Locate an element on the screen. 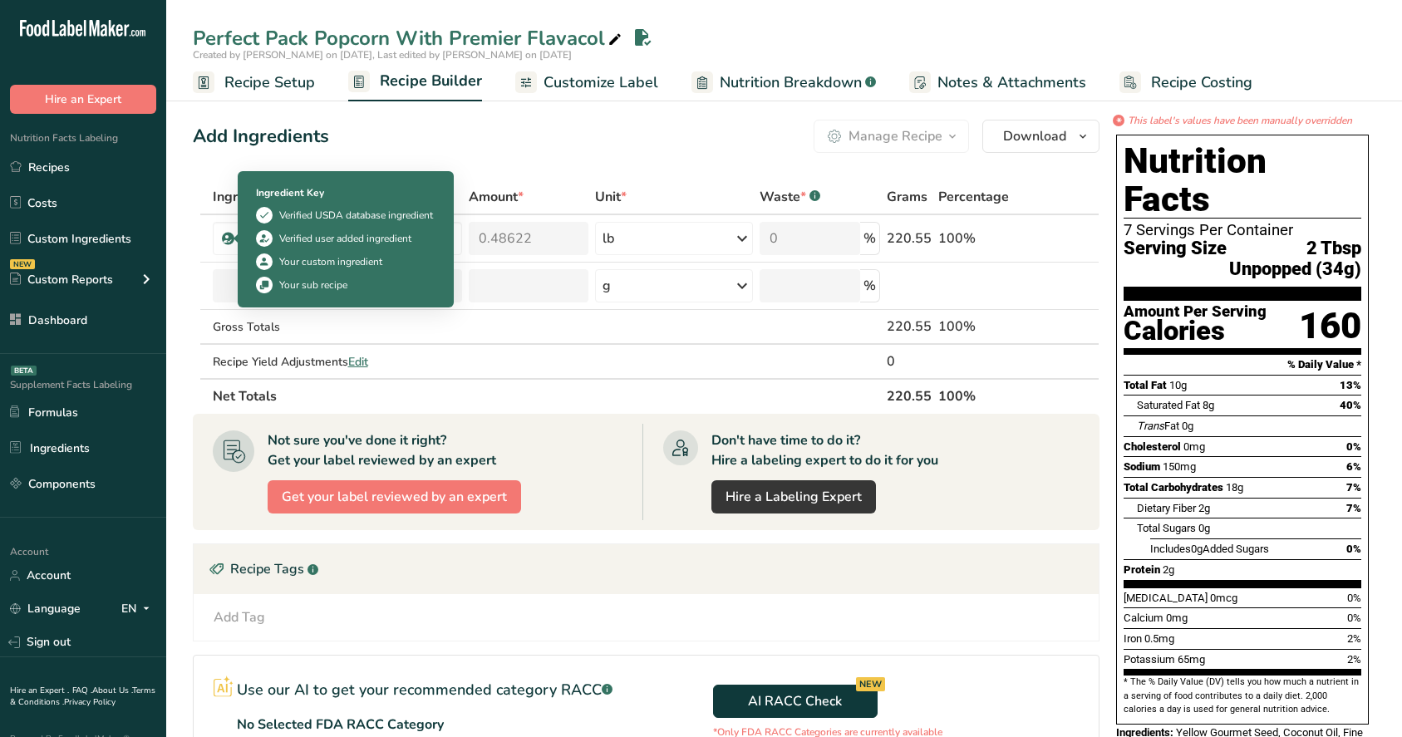  section: % Daily Value * is located at coordinates (1242, 365).